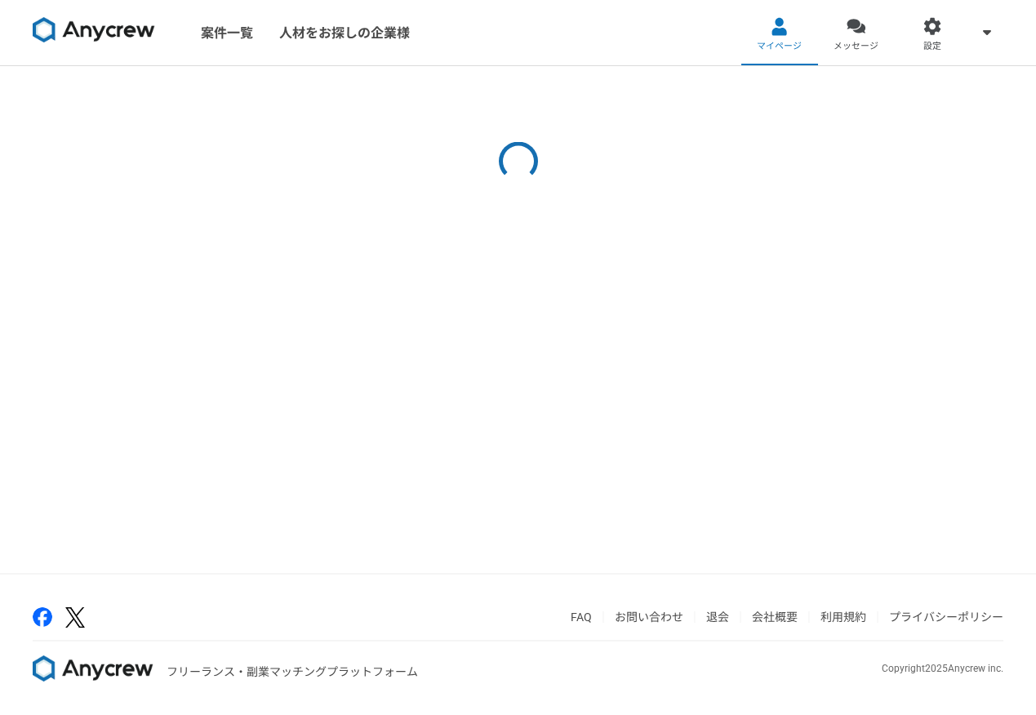 Image resolution: width=1036 pixels, height=715 pixels. I want to click on img: x-391a3a86.png, so click(75, 617).